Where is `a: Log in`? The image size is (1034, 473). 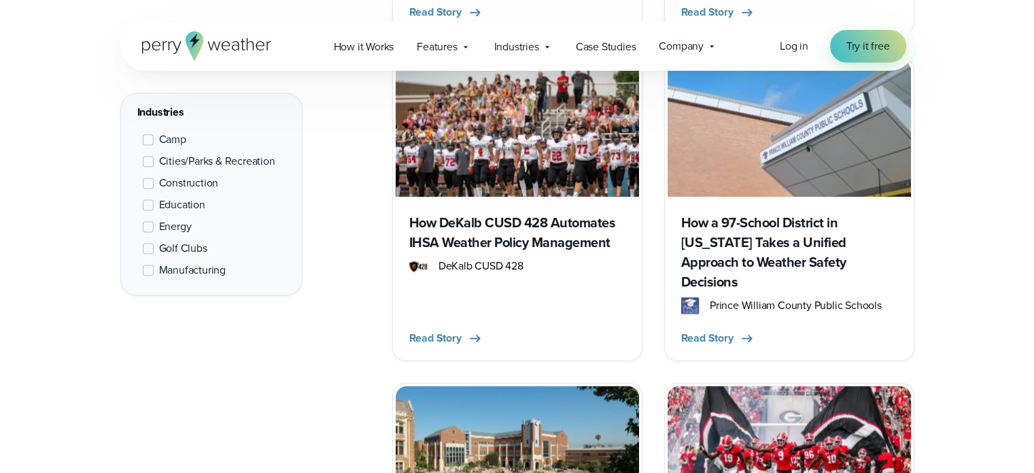
a: Log in is located at coordinates (794, 46).